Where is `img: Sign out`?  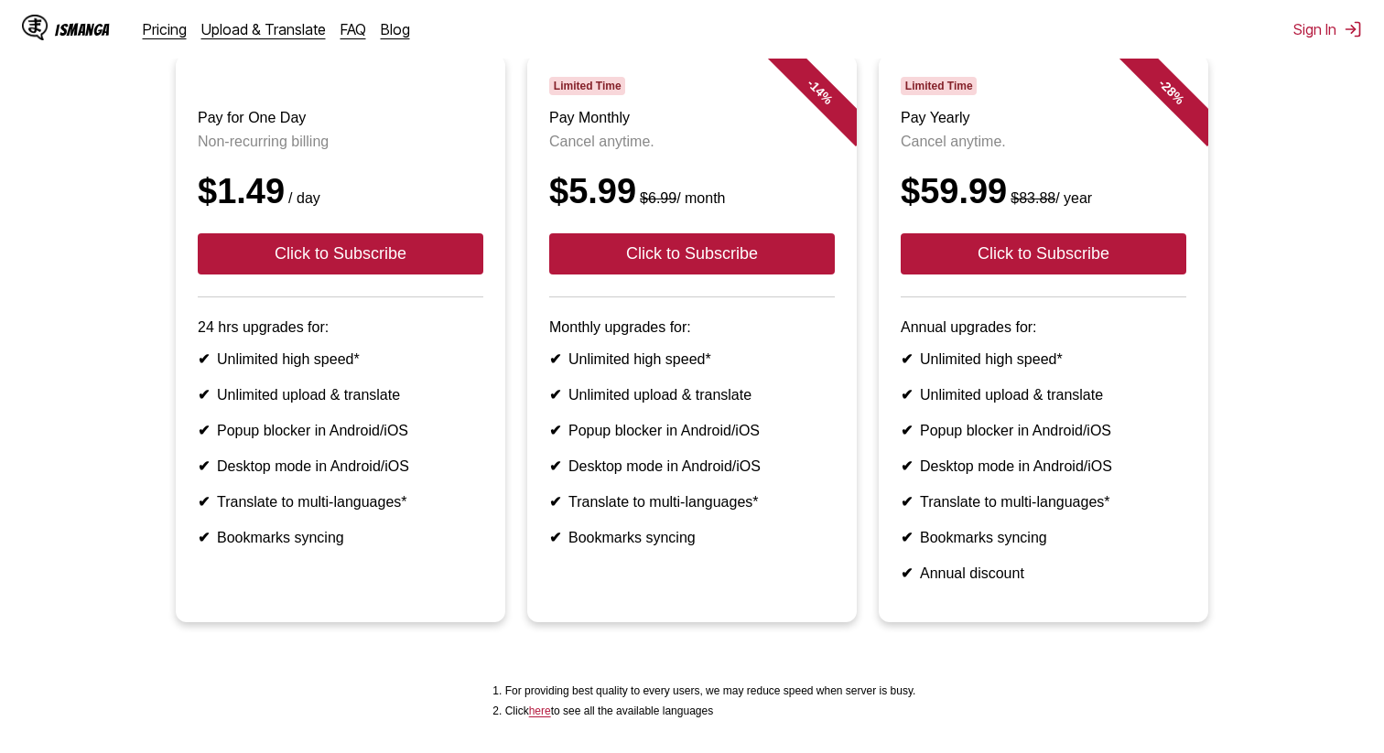 img: Sign out is located at coordinates (1353, 29).